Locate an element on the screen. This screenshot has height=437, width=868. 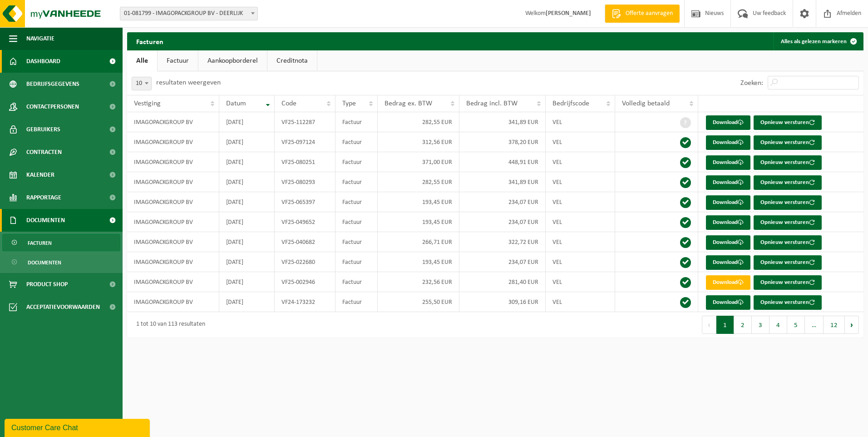
span: Dashboard is located at coordinates (43, 61).